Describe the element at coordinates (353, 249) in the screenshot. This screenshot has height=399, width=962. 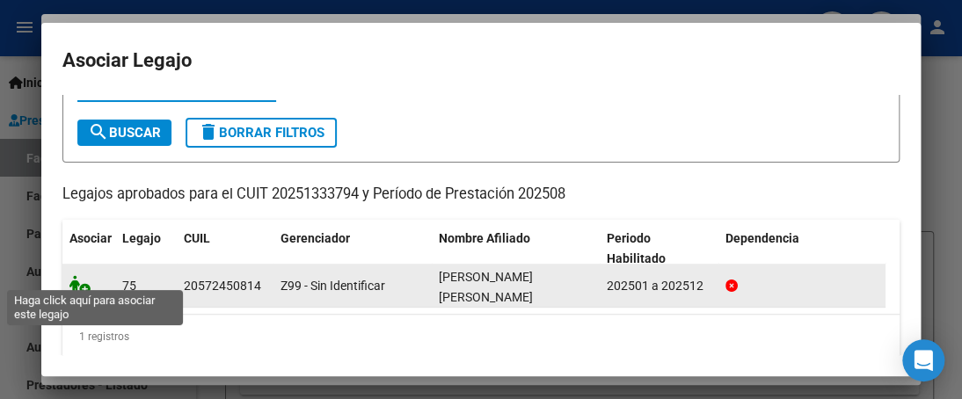
I see `datatable-header-cell: Gerenciador` at that location.